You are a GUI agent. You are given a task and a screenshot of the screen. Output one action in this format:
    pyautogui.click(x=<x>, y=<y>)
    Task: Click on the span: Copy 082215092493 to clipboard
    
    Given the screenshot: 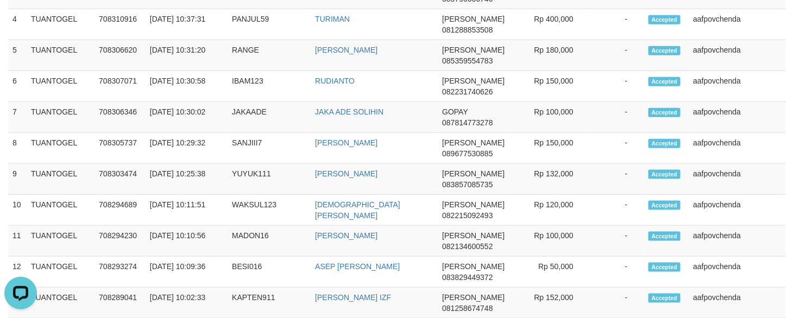 What is the action you would take?
    pyautogui.click(x=467, y=215)
    